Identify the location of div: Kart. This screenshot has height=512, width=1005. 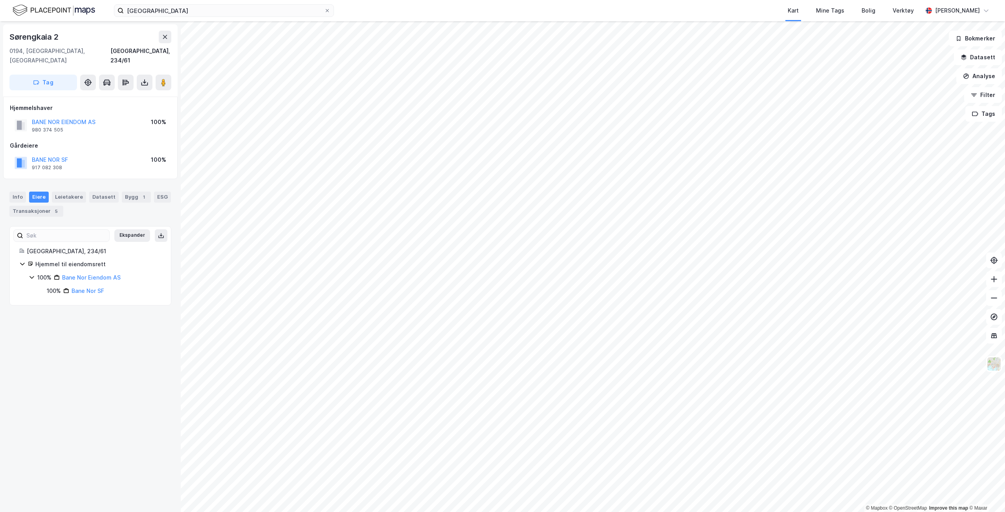
(793, 11).